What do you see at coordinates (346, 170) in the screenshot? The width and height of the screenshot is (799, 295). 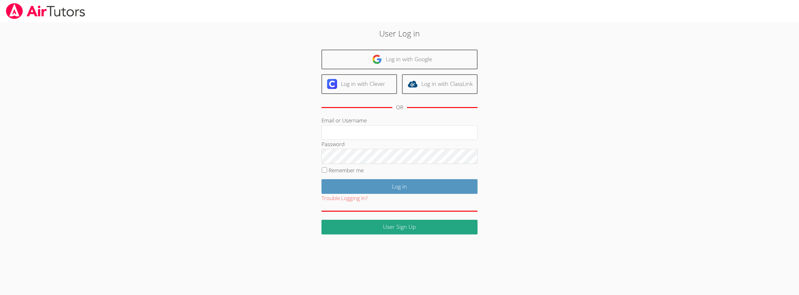 I see `label: Remember me` at bounding box center [346, 170].